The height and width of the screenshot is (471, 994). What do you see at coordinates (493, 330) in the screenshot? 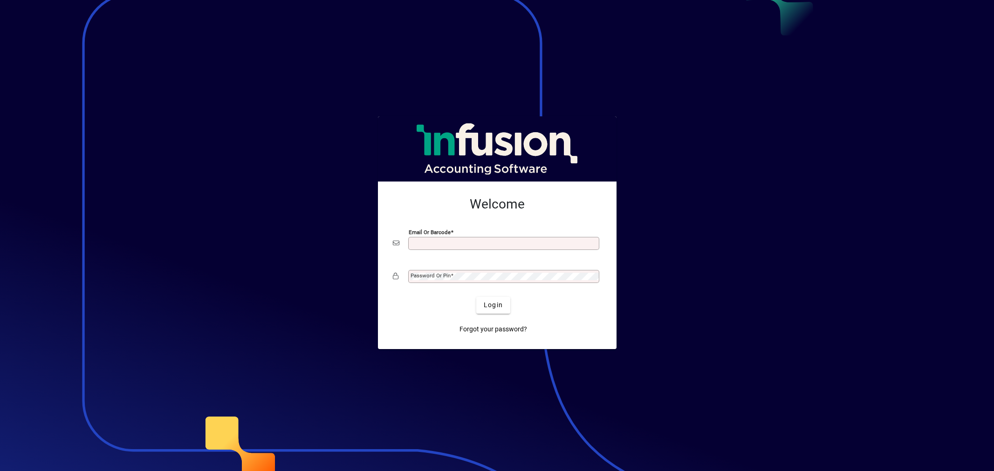
I see `a: Forgot your password?` at bounding box center [493, 330].